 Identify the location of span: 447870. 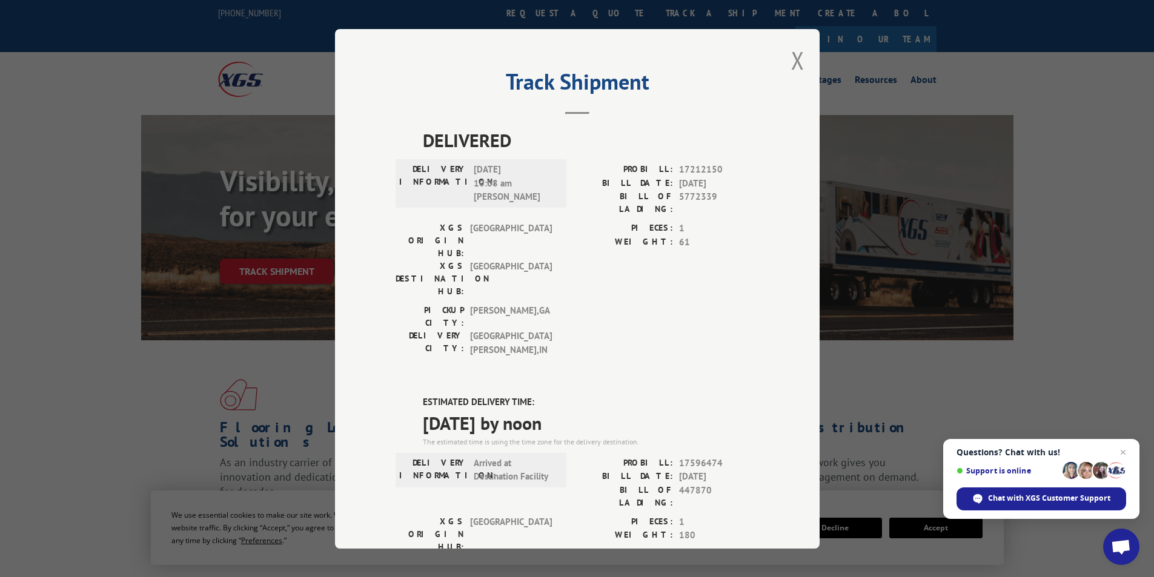
(719, 496).